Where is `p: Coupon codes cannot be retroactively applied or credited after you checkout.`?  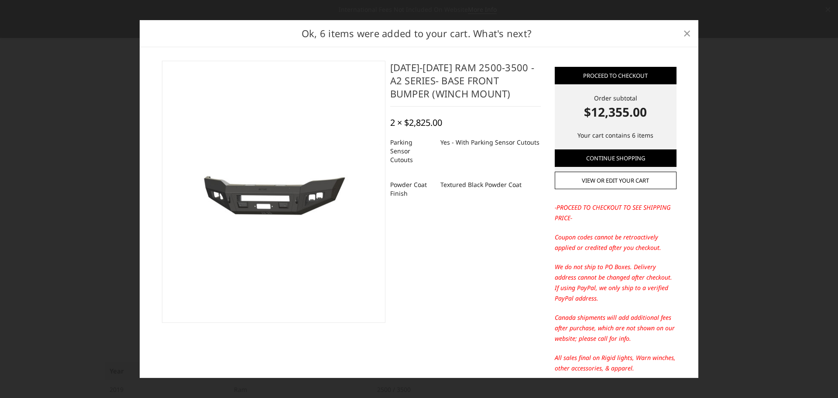
p: Coupon codes cannot be retroactively applied or credited after you checkout. is located at coordinates (616, 242).